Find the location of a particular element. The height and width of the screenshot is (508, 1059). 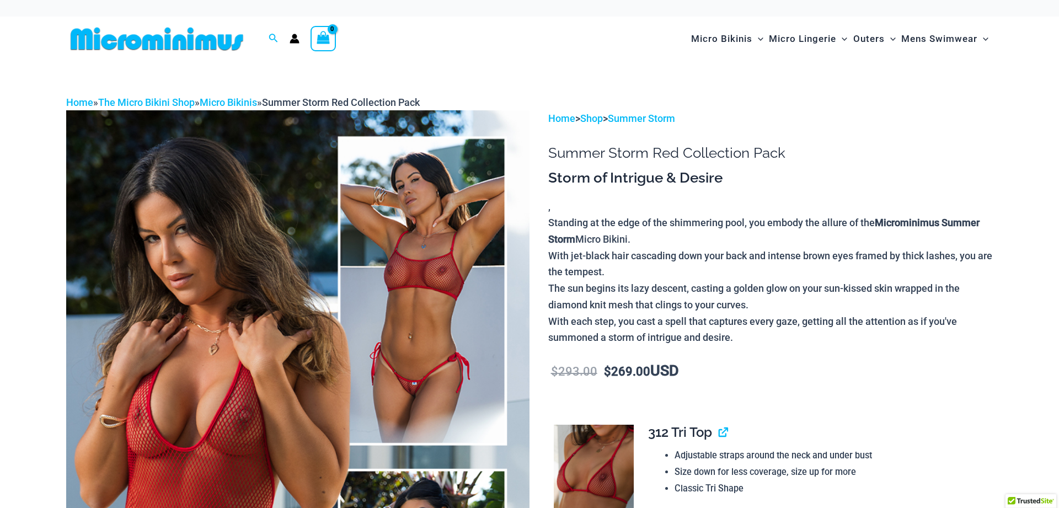

li: Adjustable straps around the neck and under bust is located at coordinates (829, 456).